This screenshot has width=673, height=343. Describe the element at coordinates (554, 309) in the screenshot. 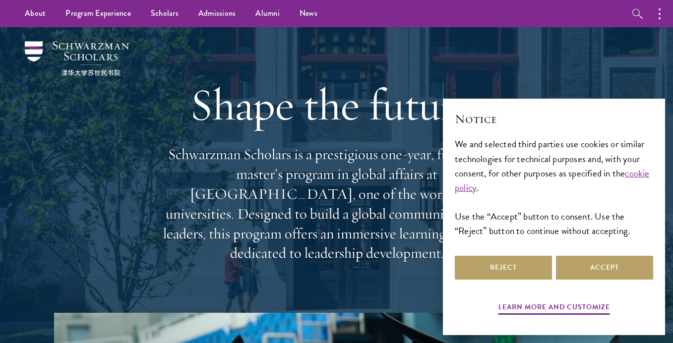

I see `button: Learn more and customize` at that location.